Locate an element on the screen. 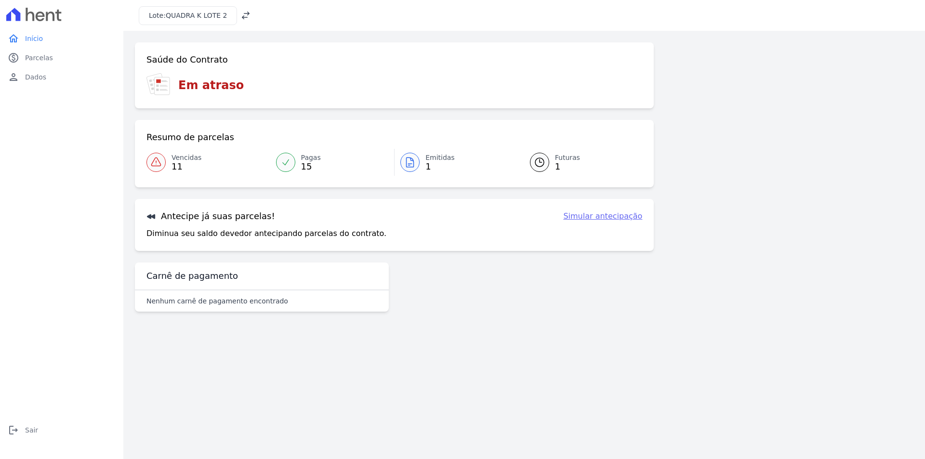 This screenshot has width=925, height=459. span: Futuras is located at coordinates (568, 158).